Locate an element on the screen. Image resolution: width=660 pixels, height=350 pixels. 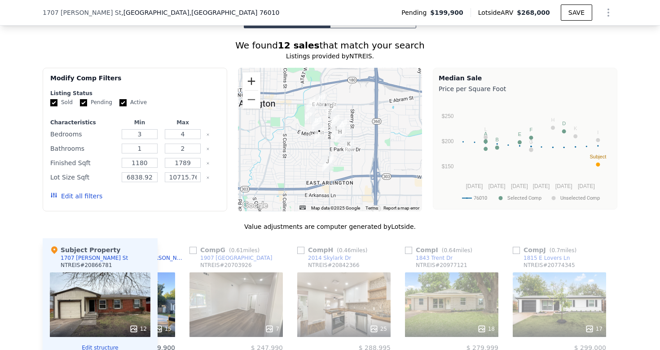
div: 2115 Bradford Dr is located at coordinates (349, 147).